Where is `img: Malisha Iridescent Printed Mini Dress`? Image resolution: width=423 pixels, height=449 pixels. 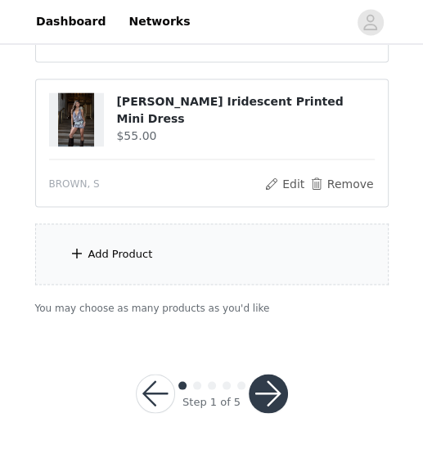
img: Malisha Iridescent Printed Mini Dress is located at coordinates (76, 119).